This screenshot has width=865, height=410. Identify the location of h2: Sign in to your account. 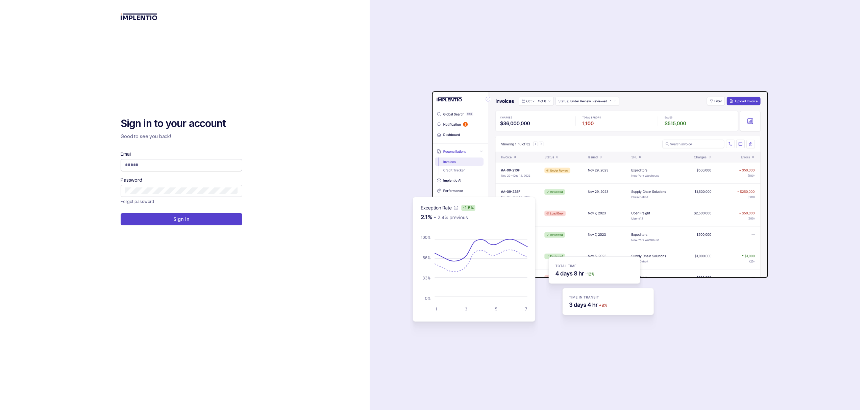
(181, 124).